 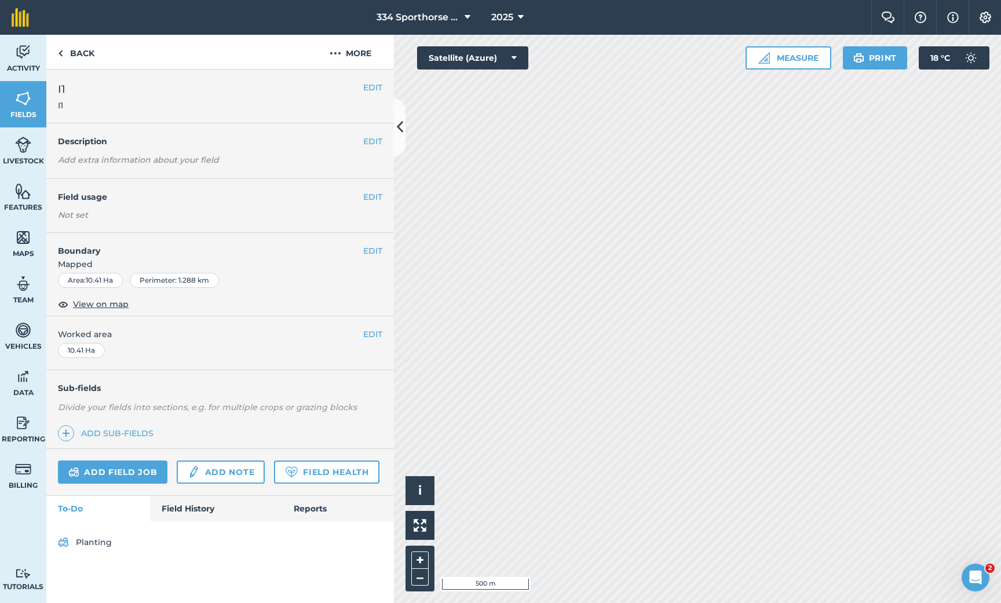 I want to click on span: 2, so click(x=990, y=568).